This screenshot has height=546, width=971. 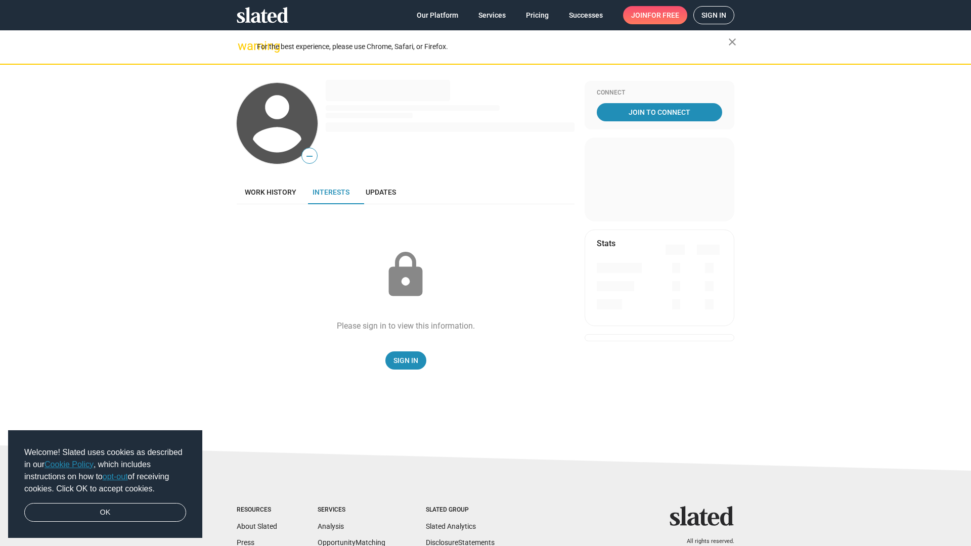 I want to click on div: Please sign in to view this information., so click(x=405, y=326).